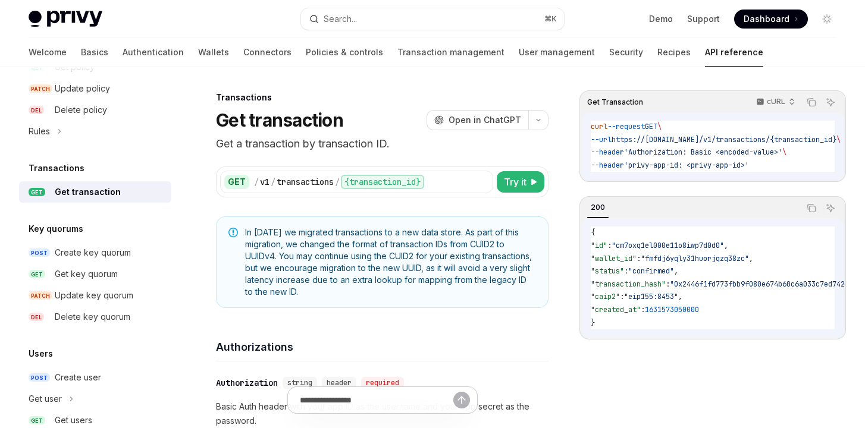 The image size is (865, 428). Describe the element at coordinates (686, 165) in the screenshot. I see `span: 'privy-app-id: <privy-app-id>'` at that location.